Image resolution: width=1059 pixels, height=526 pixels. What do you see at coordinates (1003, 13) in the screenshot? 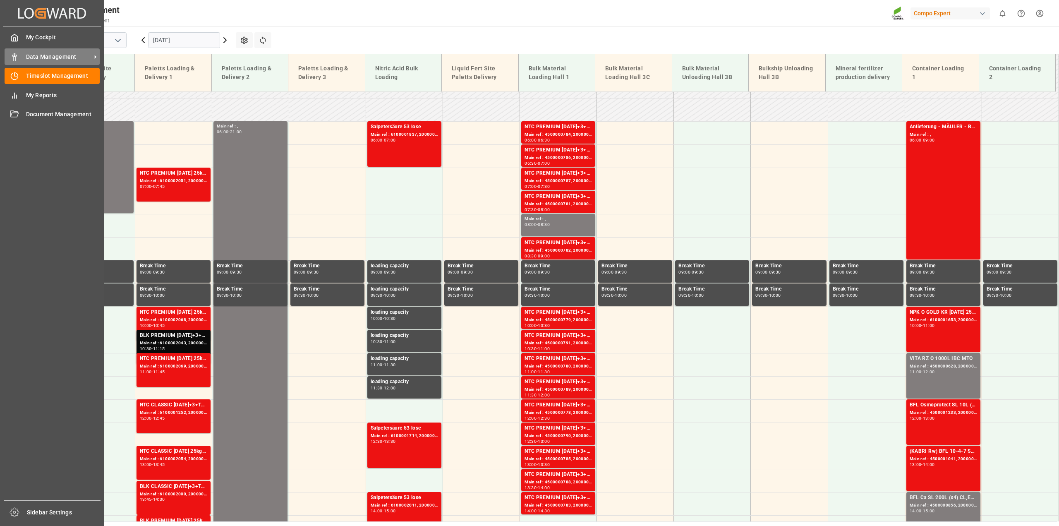
I see `button: show 0 new notifications` at bounding box center [1003, 13].